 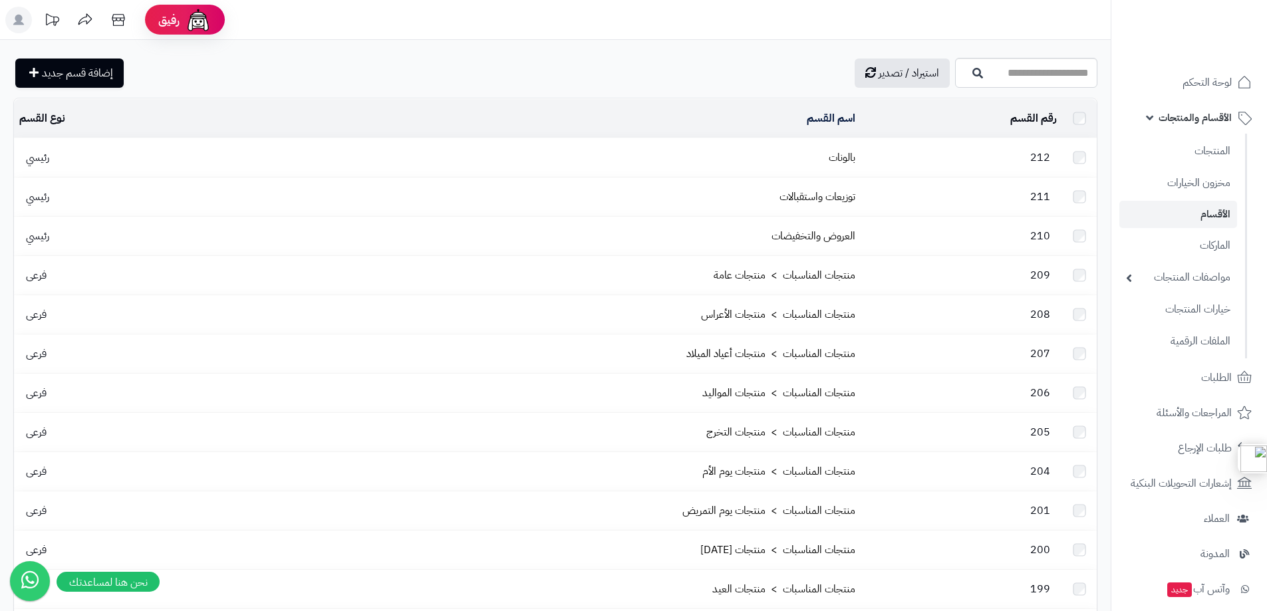 I want to click on span: إشعارات التحويلات البنكية, so click(x=1182, y=484).